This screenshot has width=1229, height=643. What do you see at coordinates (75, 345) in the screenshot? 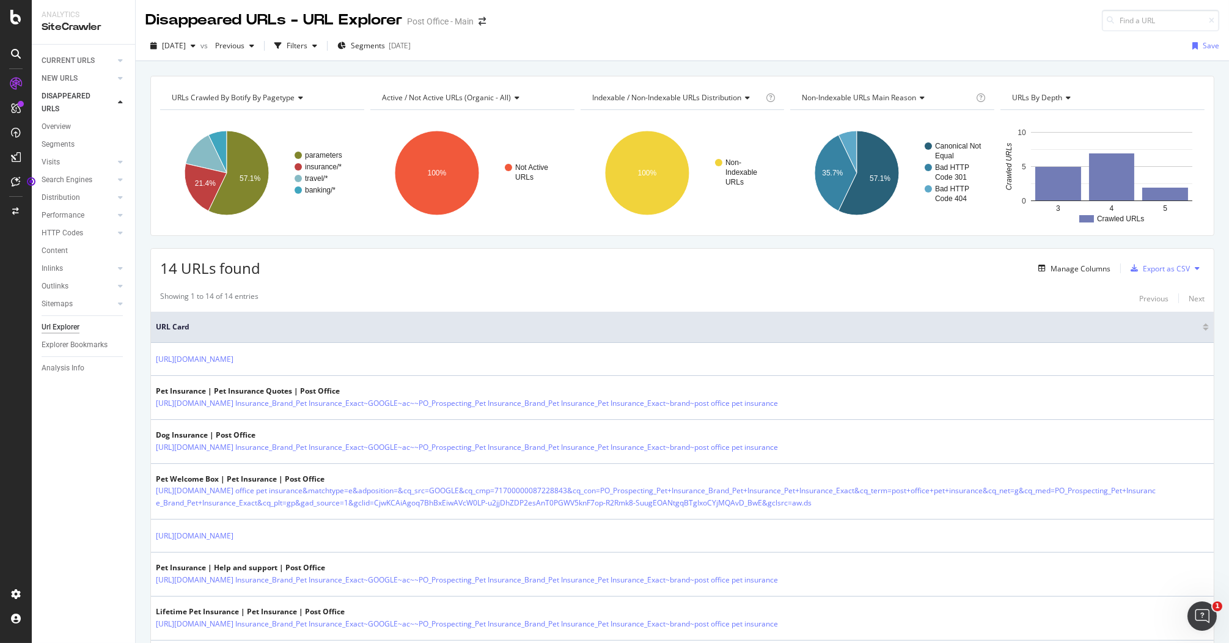
I see `div: Explorer Bookmarks` at bounding box center [75, 345].